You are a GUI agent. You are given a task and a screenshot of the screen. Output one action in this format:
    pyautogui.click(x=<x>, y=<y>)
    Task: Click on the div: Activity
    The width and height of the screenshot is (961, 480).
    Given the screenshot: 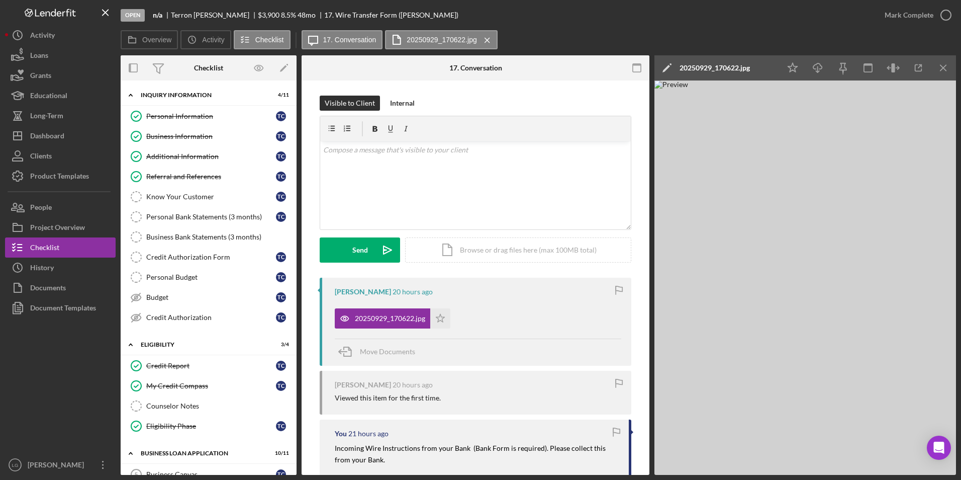 What is the action you would take?
    pyautogui.click(x=42, y=36)
    